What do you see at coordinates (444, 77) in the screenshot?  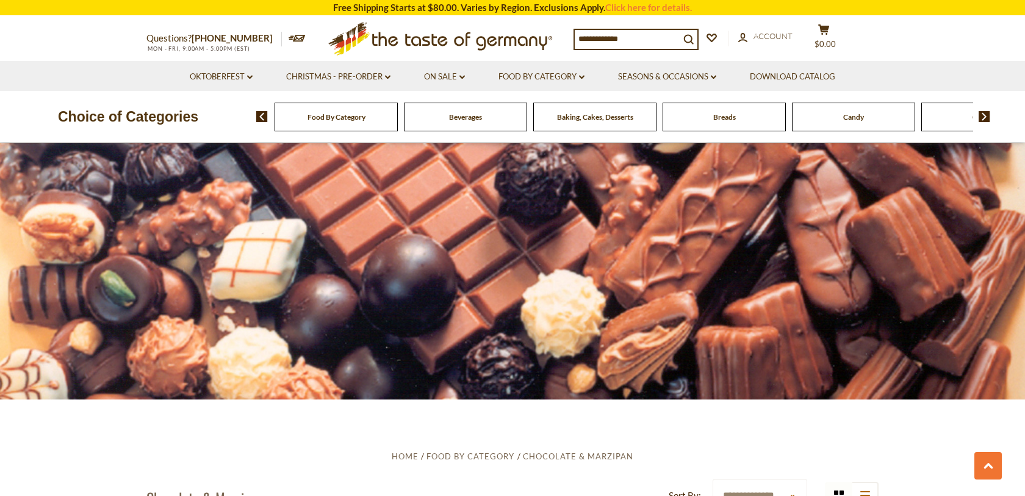 I see `a: On Sale` at bounding box center [444, 77].